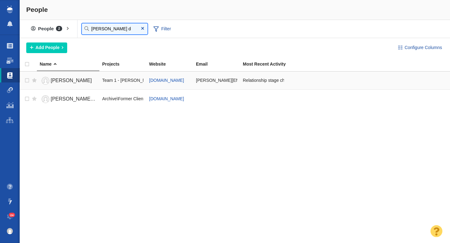 This screenshot has height=243, width=450. What do you see at coordinates (37, 9) in the screenshot?
I see `span: People` at bounding box center [37, 9].